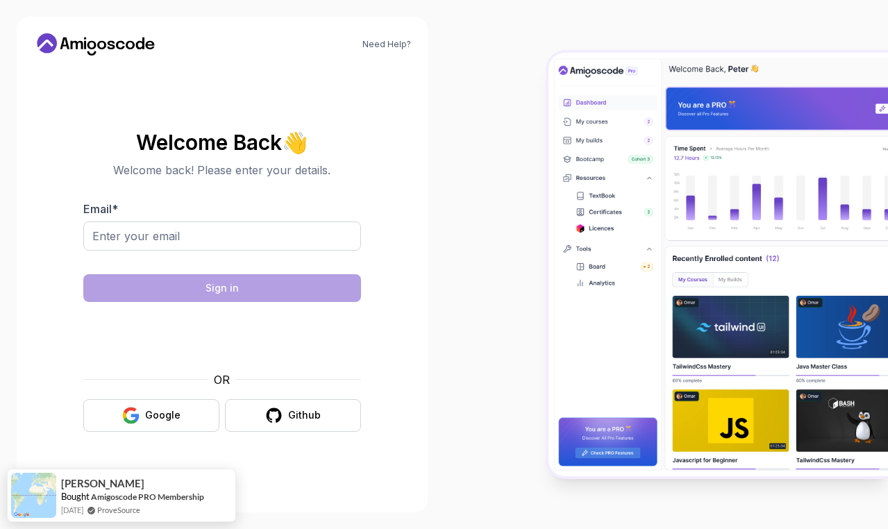  I want to click on p: OR, so click(222, 380).